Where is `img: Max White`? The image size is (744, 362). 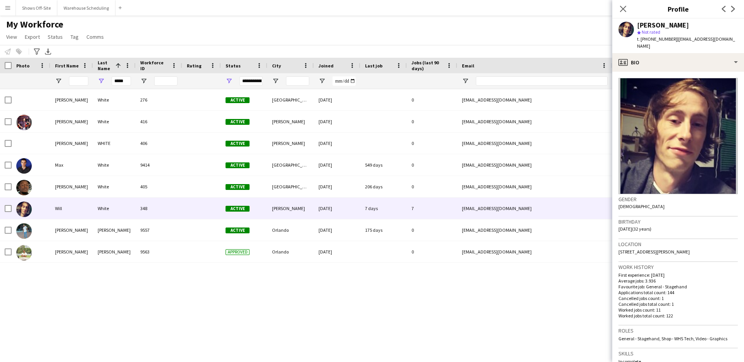
img: Max White is located at coordinates (24, 166).